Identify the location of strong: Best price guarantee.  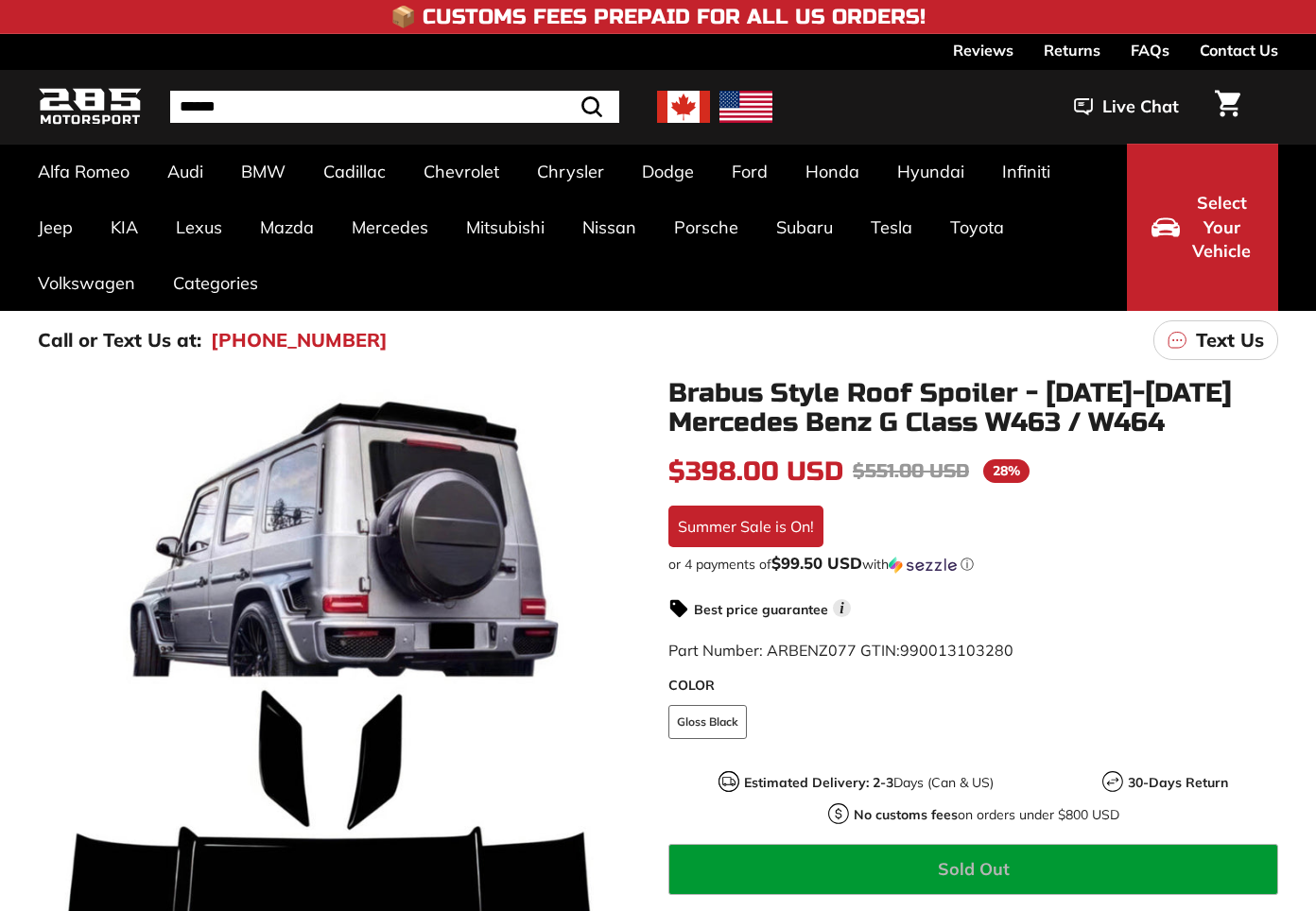
(760, 609).